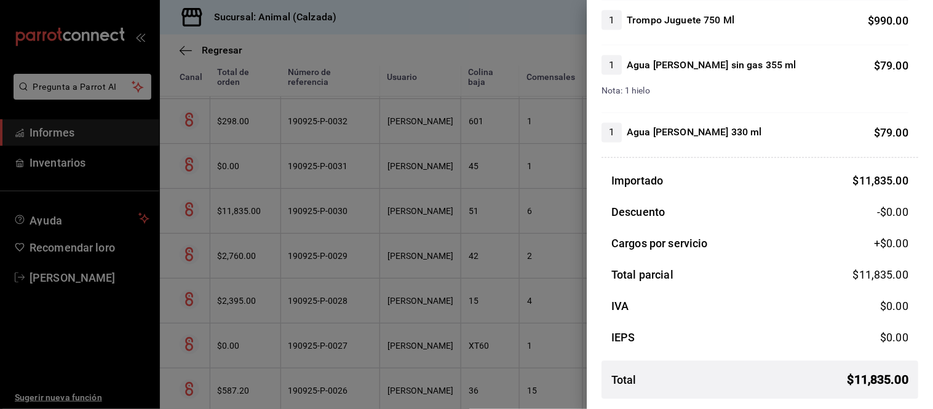 This screenshot has width=933, height=409. What do you see at coordinates (623, 338) in the screenshot?
I see `font: IEPS` at bounding box center [623, 338].